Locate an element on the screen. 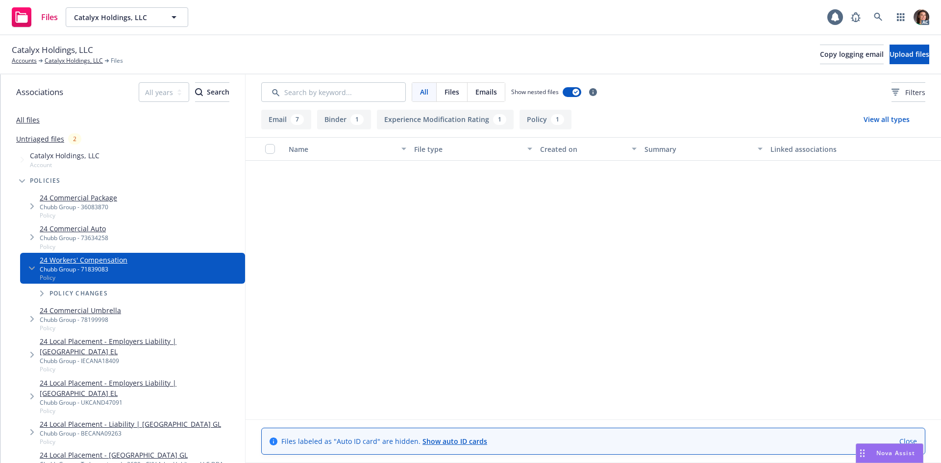  a: Close is located at coordinates (908, 441).